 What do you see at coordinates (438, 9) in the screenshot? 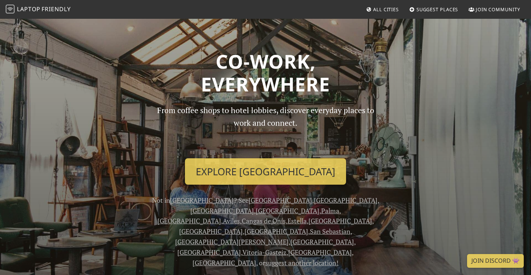
I see `span: Suggest Places` at bounding box center [438, 9].